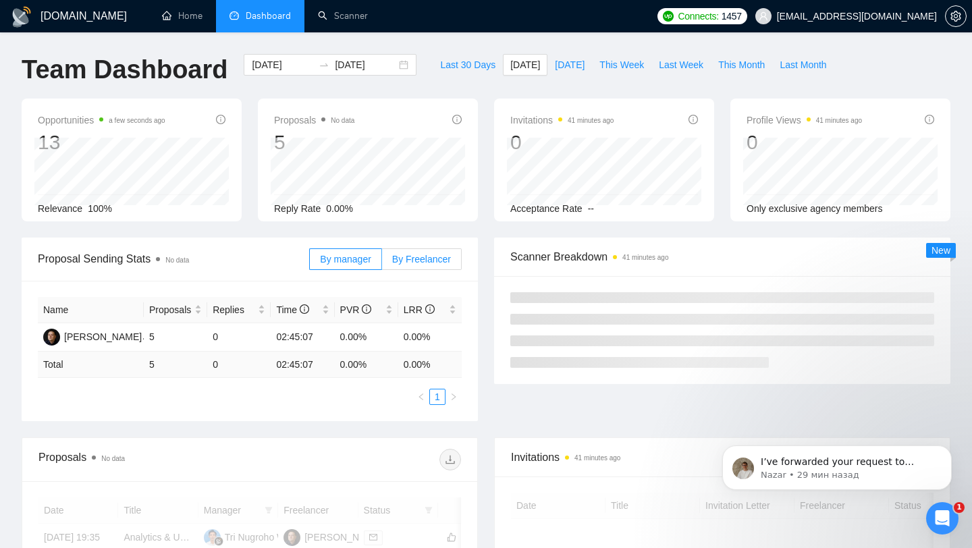  What do you see at coordinates (146, 58) in the screenshot?
I see `p: Message from Nazar, sent 29 мин назад` at bounding box center [146, 58].